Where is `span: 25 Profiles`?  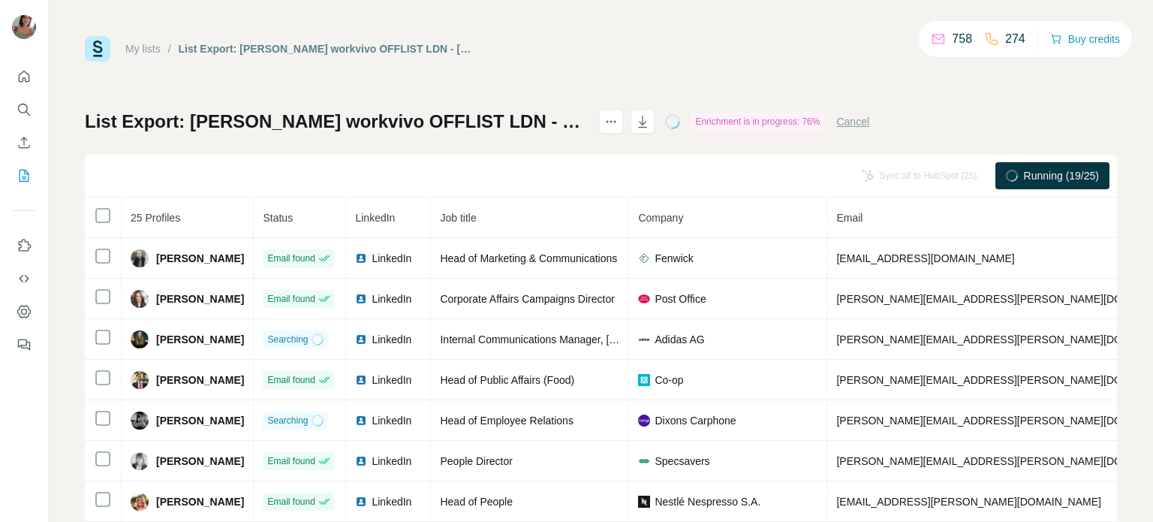
span: 25 Profiles is located at coordinates (155, 218).